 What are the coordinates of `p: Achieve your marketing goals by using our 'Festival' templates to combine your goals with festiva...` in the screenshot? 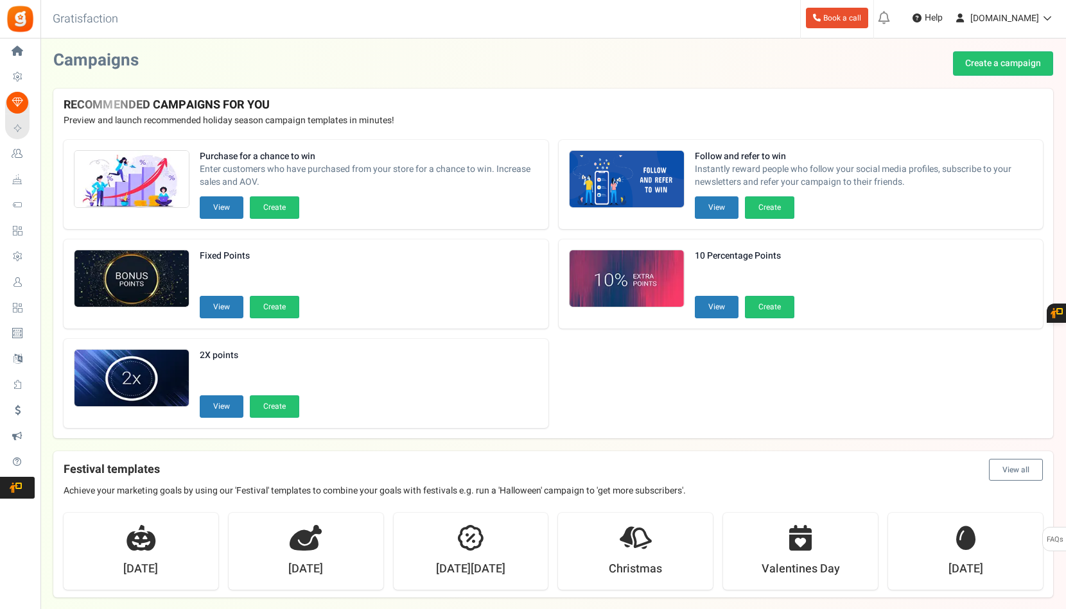 It's located at (553, 491).